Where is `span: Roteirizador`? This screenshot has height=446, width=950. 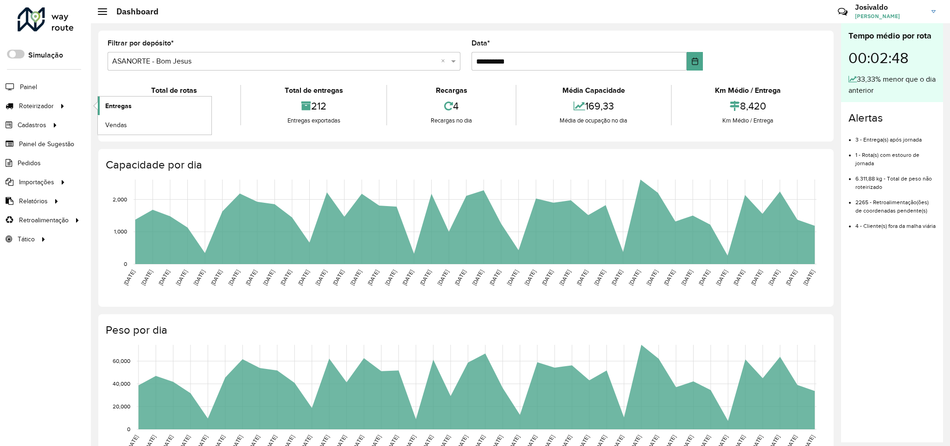 span: Roteirizador is located at coordinates (36, 106).